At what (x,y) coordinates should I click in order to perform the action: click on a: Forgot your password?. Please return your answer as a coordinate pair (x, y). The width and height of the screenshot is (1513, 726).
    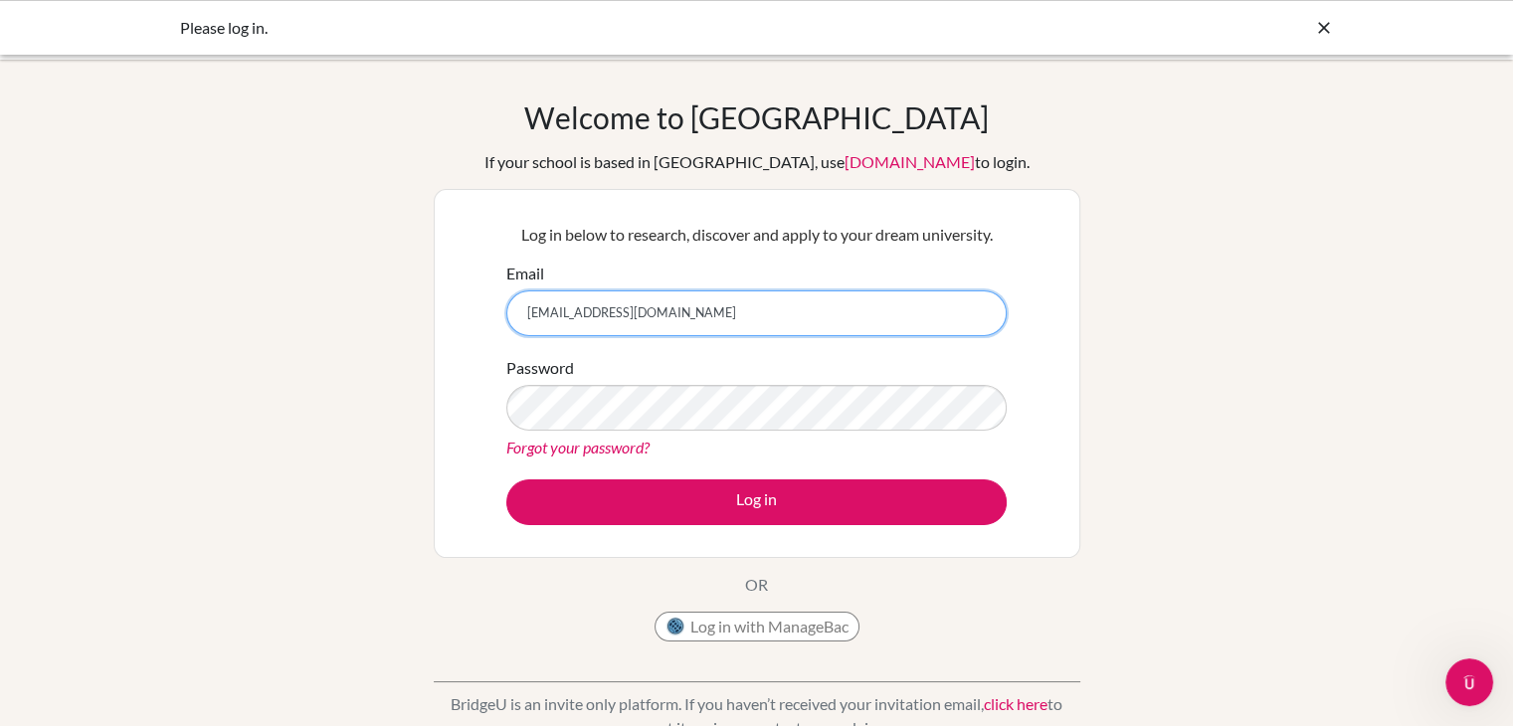
    Looking at the image, I should click on (578, 447).